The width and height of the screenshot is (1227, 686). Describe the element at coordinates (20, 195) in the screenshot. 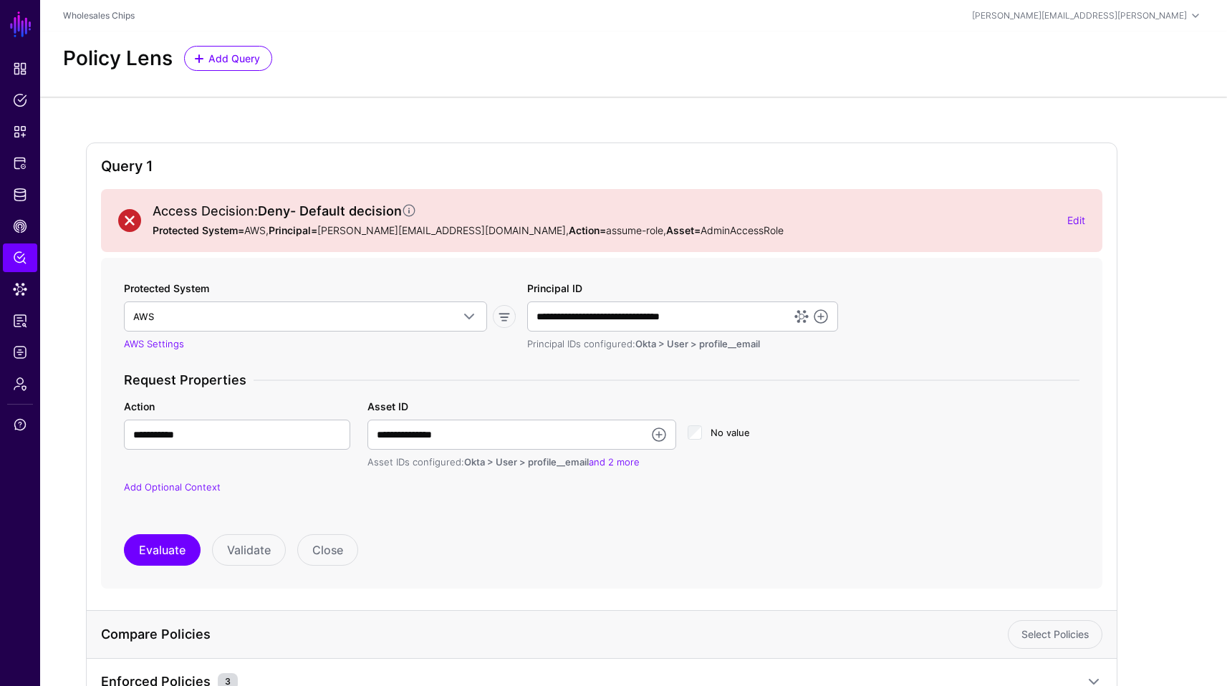

I see `a: Identity Data Fabric` at that location.